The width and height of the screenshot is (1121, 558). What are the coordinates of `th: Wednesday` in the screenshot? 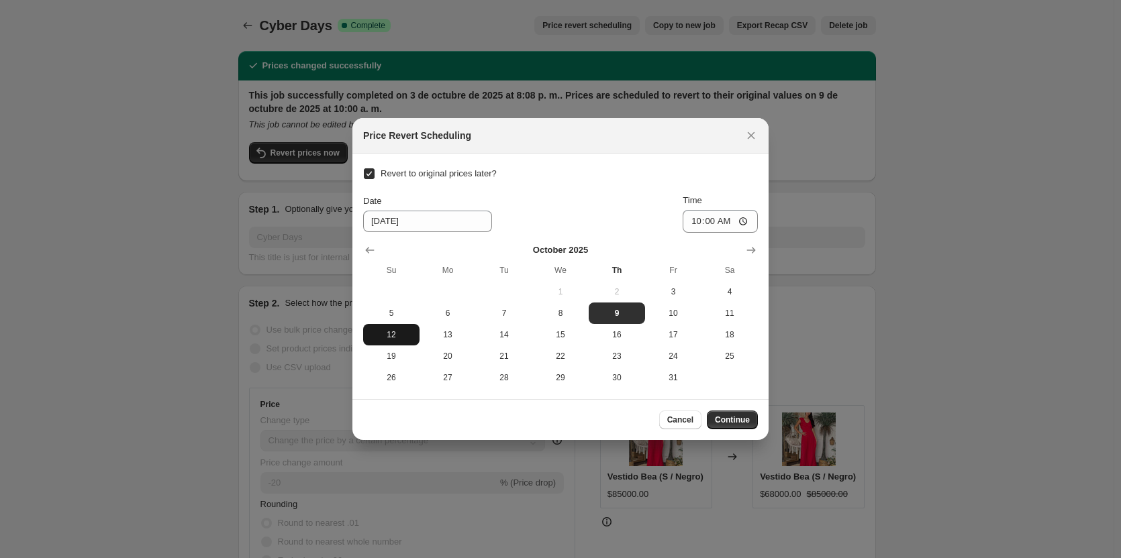 It's located at (560, 270).